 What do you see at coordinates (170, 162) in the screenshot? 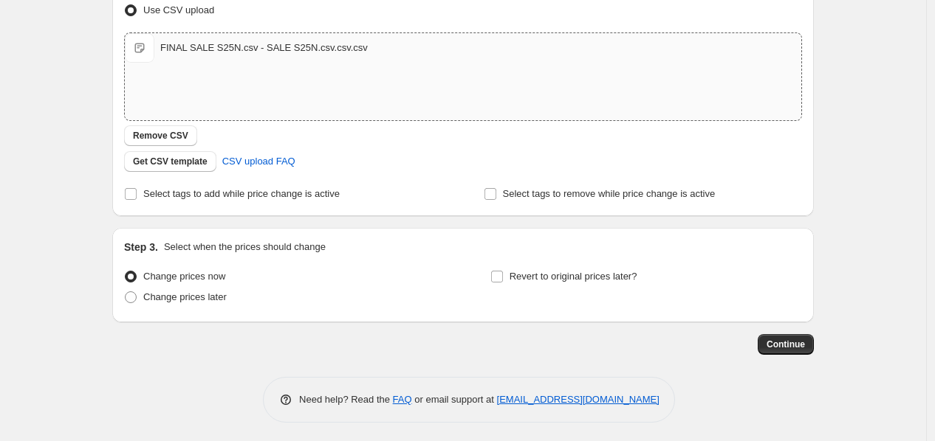
I see `button: Get CSV template` at bounding box center [170, 162].